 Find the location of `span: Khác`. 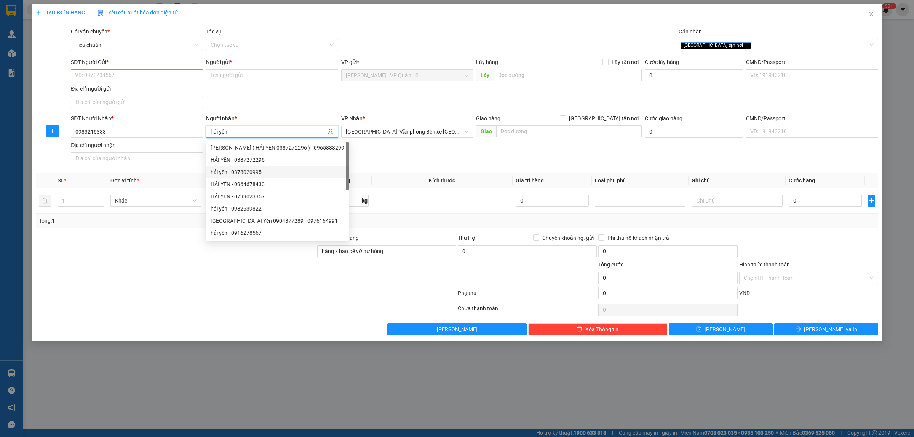

span: Khác is located at coordinates (156, 201).